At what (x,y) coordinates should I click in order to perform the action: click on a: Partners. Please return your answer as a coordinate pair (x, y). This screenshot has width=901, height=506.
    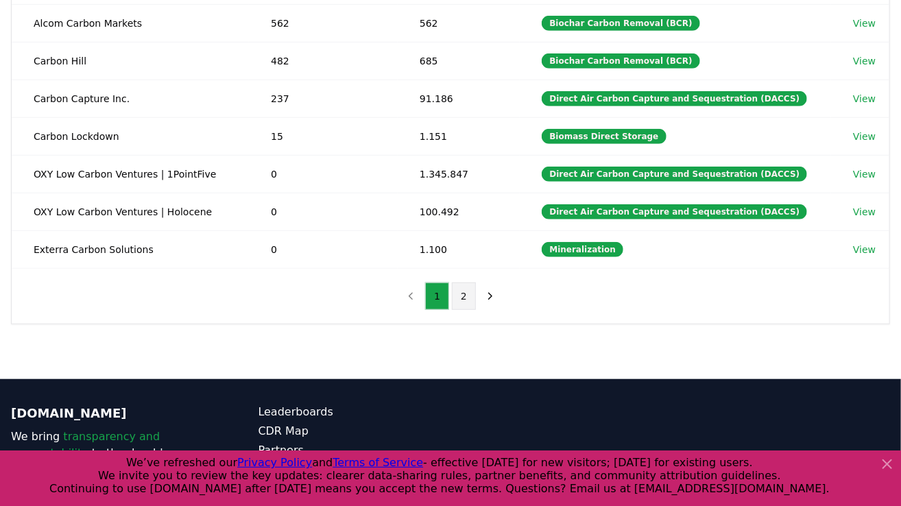
    Looking at the image, I should click on (355, 451).